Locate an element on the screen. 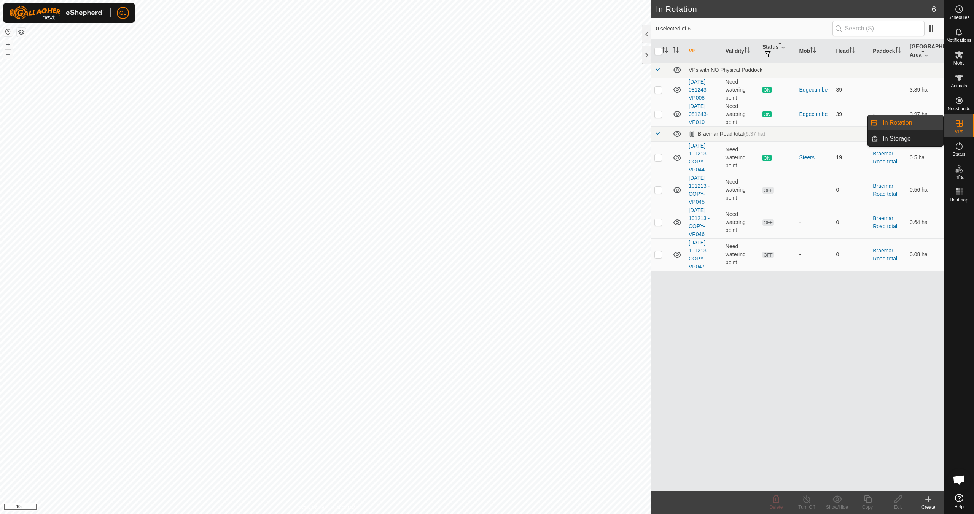  th: Validity is located at coordinates (741, 51).